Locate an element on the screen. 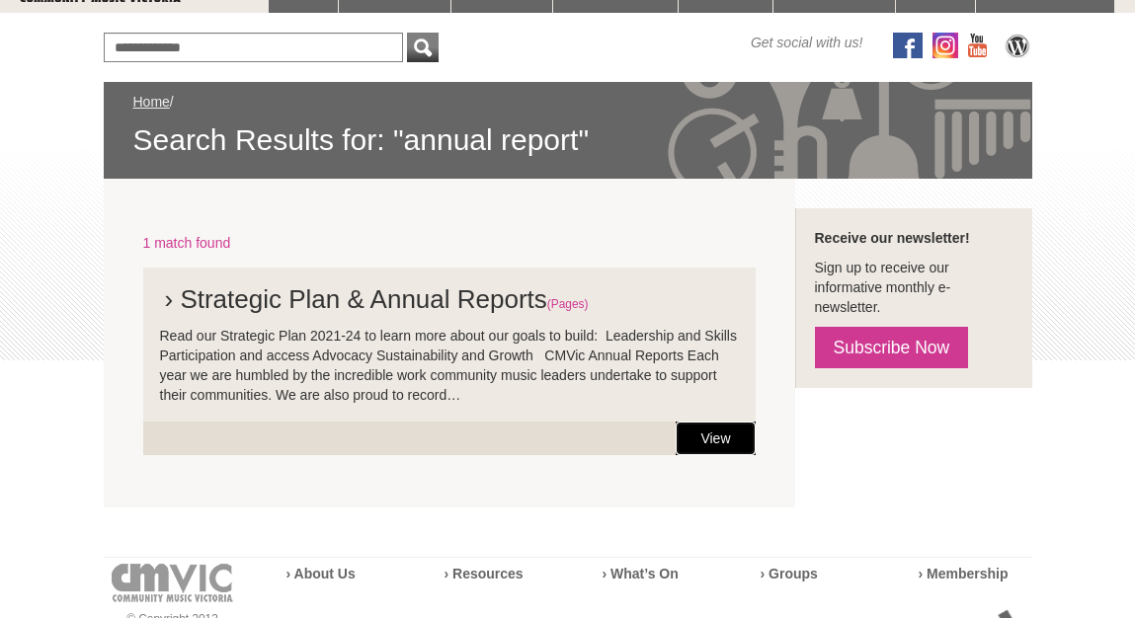 This screenshot has height=618, width=1135. span: (Pages) is located at coordinates (568, 304).